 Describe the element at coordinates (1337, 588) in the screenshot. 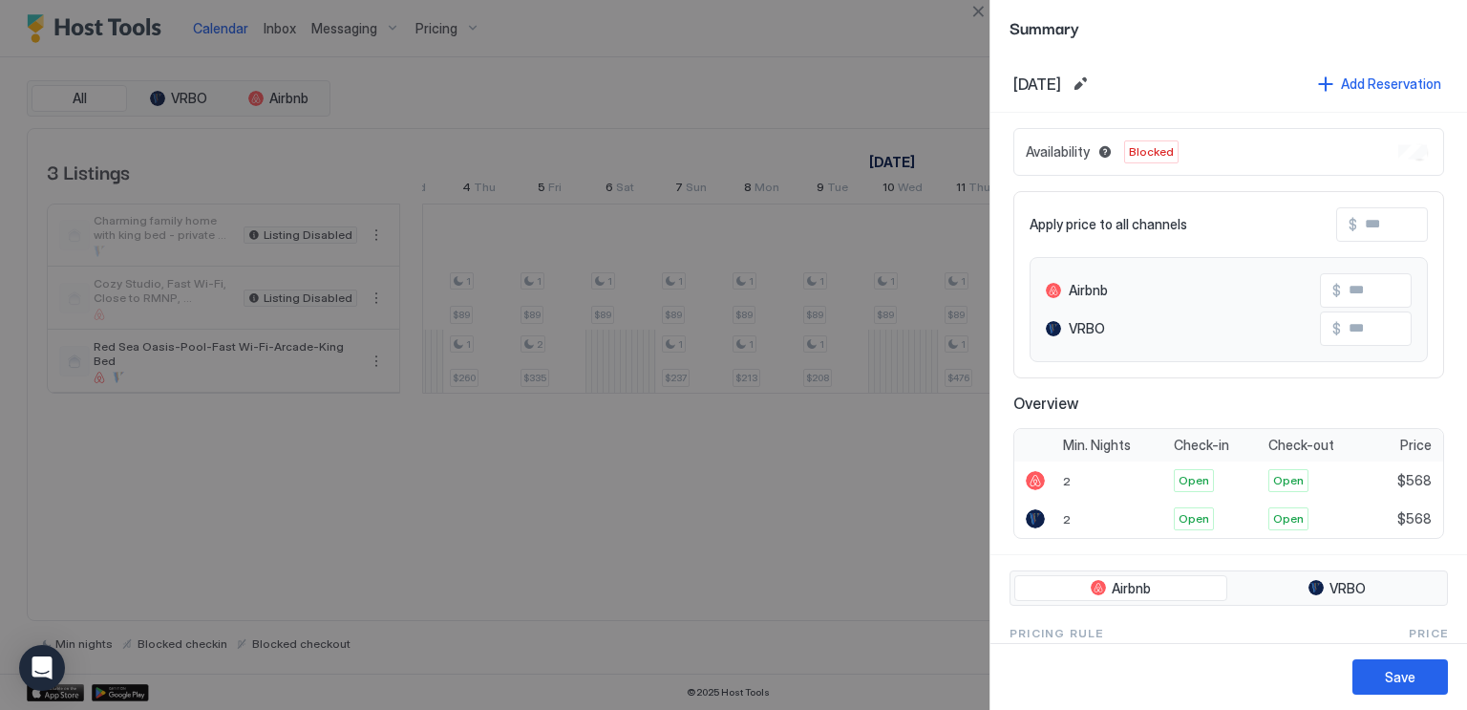

I see `button: VRBO` at that location.